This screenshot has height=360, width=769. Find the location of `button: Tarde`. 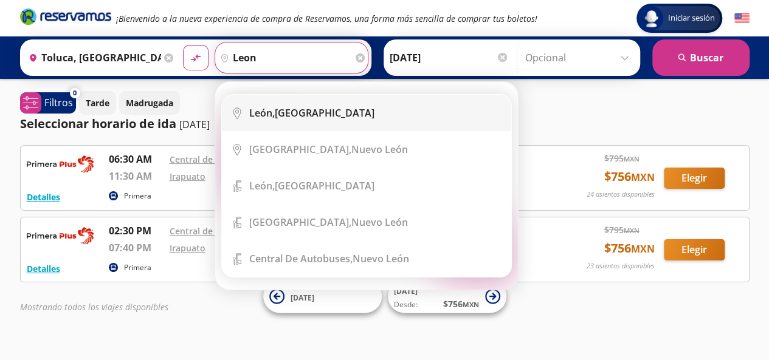

button: Tarde is located at coordinates (97, 103).